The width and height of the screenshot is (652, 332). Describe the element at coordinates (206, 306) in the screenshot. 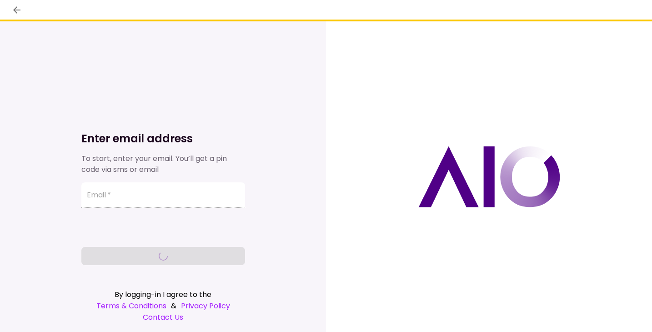

I see `a: Privacy Policy` at that location.